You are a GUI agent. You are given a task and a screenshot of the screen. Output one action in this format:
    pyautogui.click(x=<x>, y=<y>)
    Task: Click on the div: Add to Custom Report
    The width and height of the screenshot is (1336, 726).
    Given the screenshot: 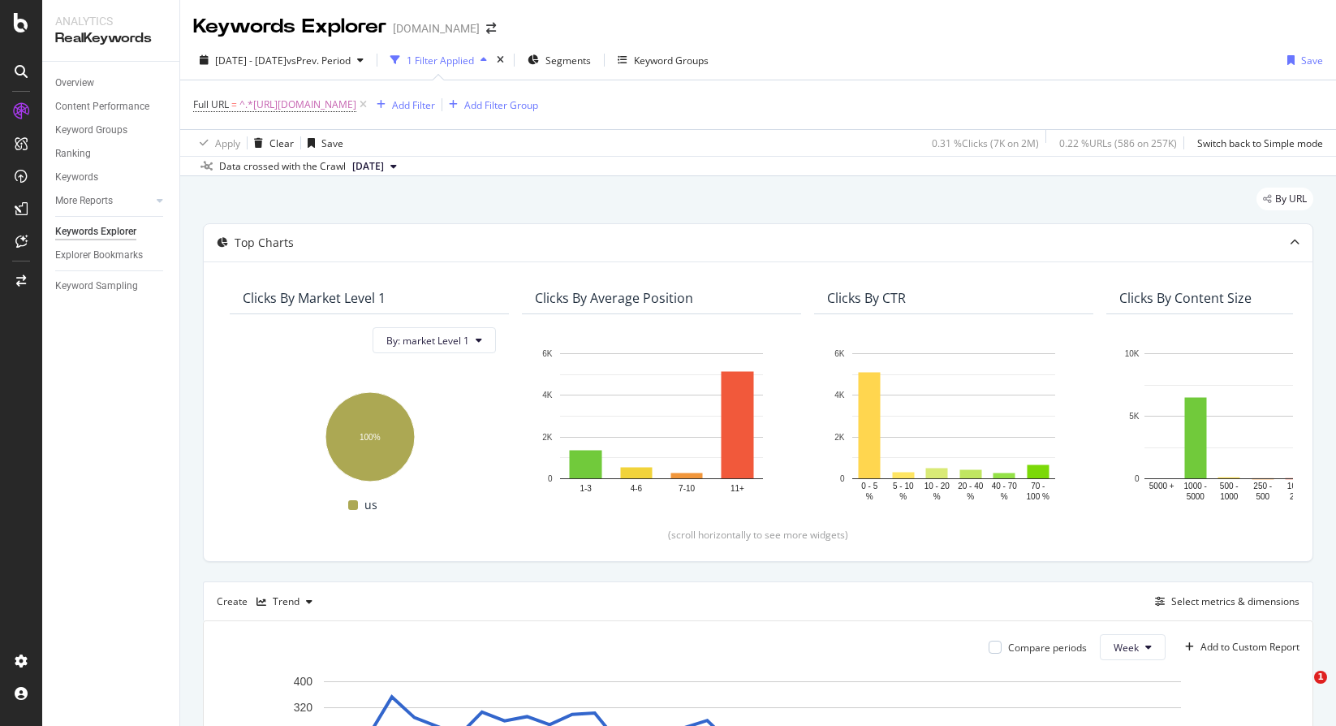 What is the action you would take?
    pyautogui.click(x=1250, y=647)
    